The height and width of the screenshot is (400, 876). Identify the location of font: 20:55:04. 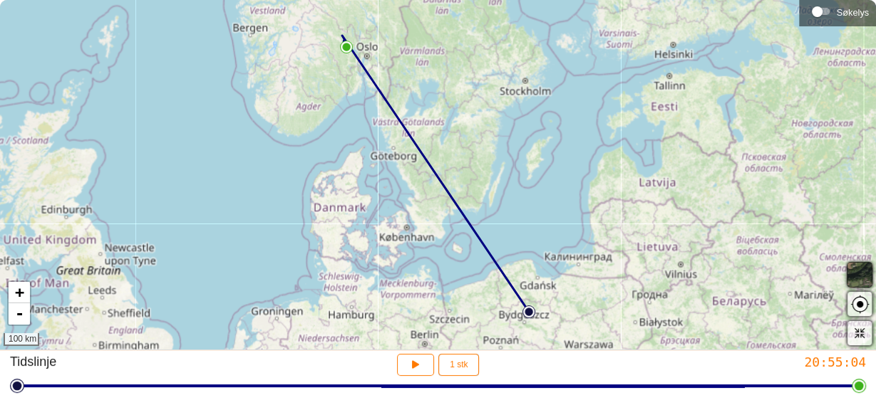
(834, 362).